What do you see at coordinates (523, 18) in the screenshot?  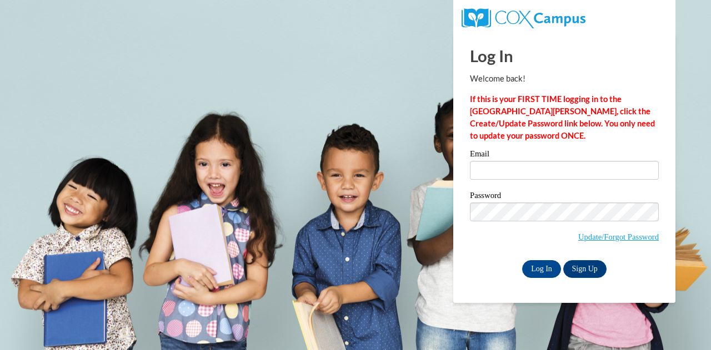 I see `img: COX Campus` at bounding box center [523, 18].